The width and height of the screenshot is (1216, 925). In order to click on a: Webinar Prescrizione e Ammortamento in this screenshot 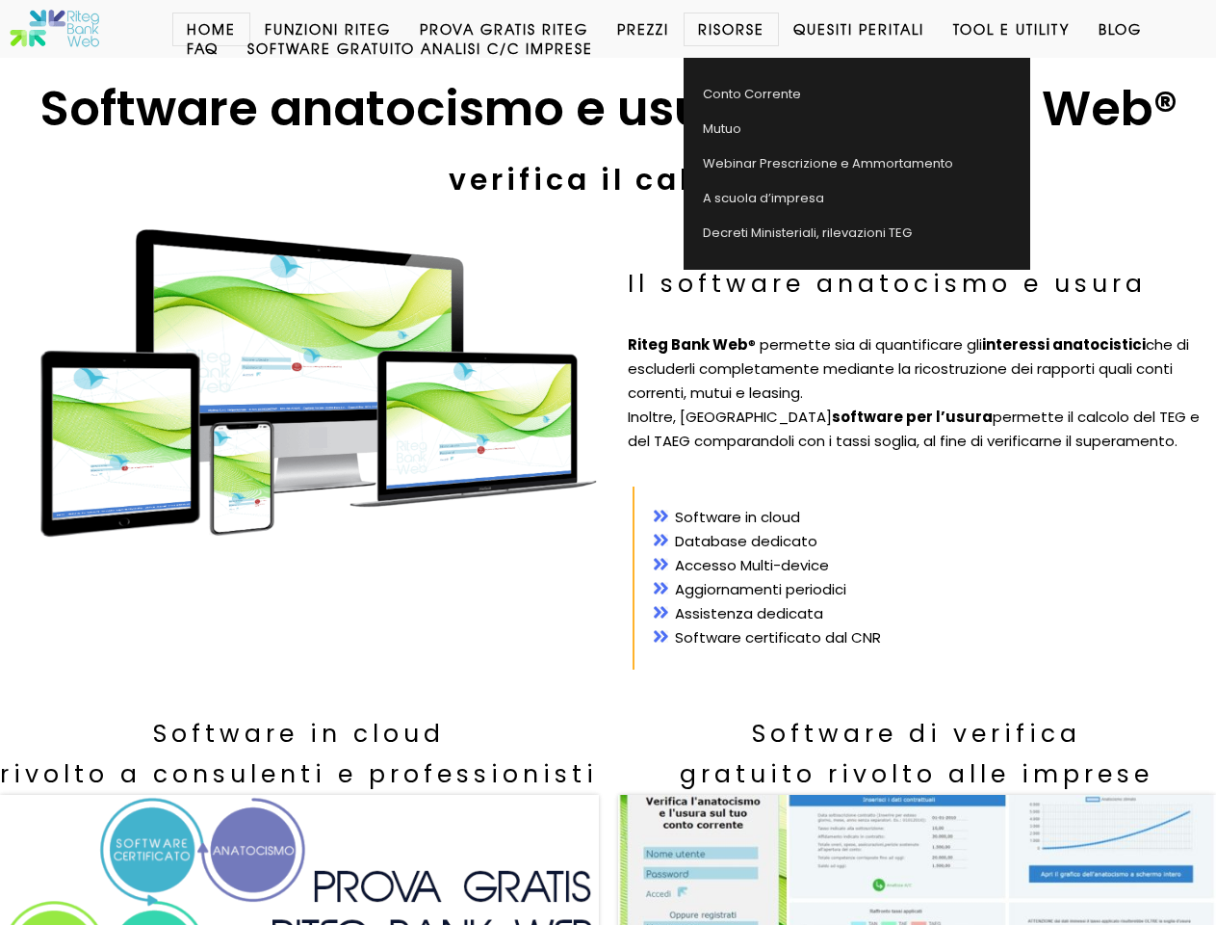, I will do `click(847, 164)`.